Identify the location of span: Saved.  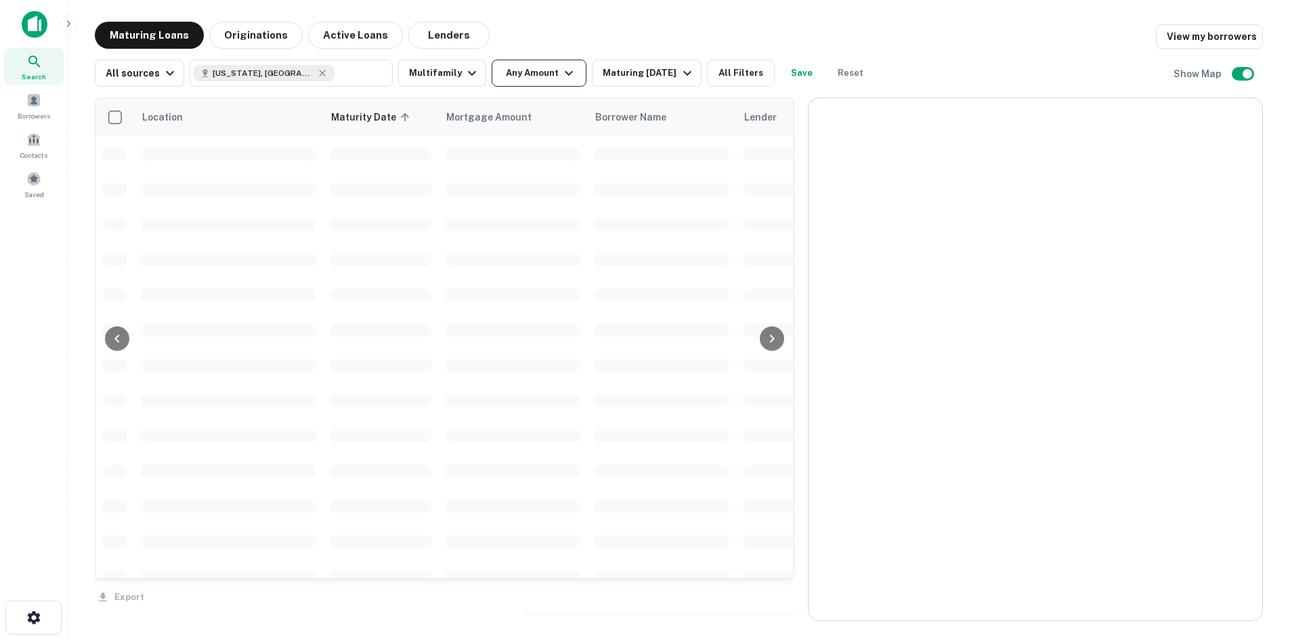
(34, 194).